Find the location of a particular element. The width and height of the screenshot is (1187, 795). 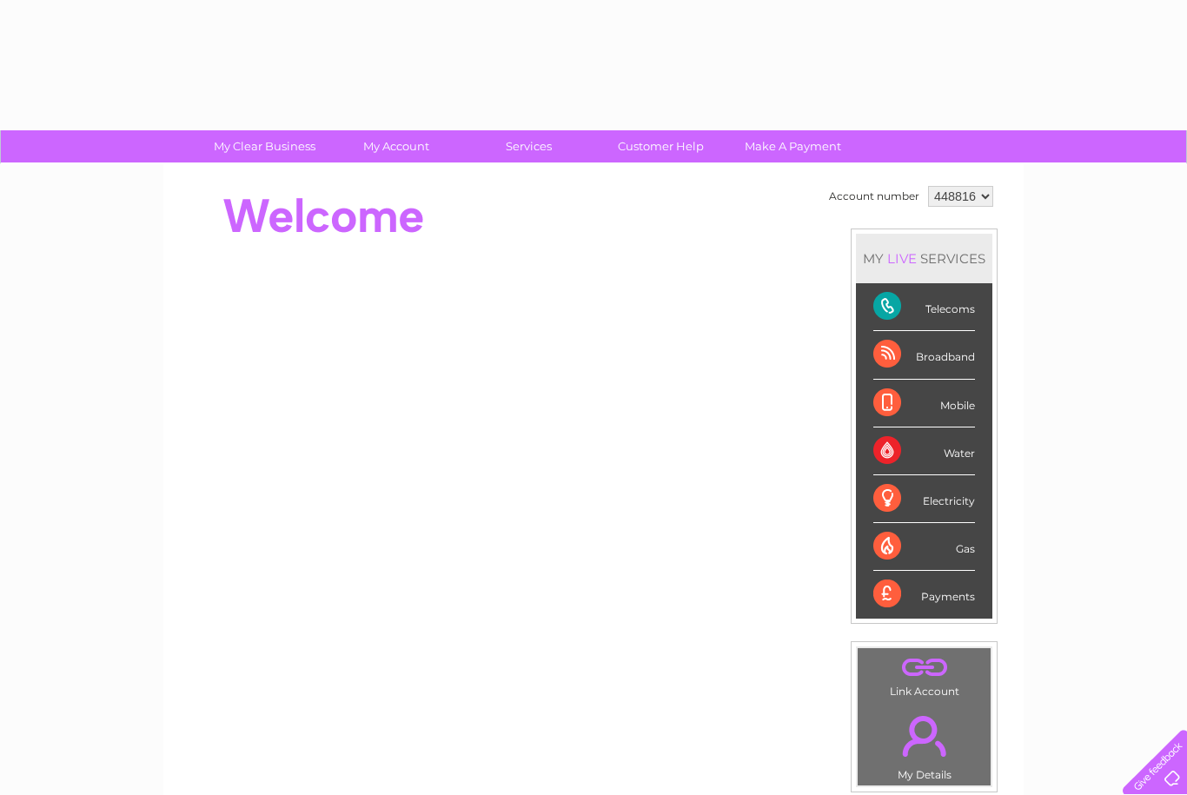

div: Electricity is located at coordinates (924, 499).